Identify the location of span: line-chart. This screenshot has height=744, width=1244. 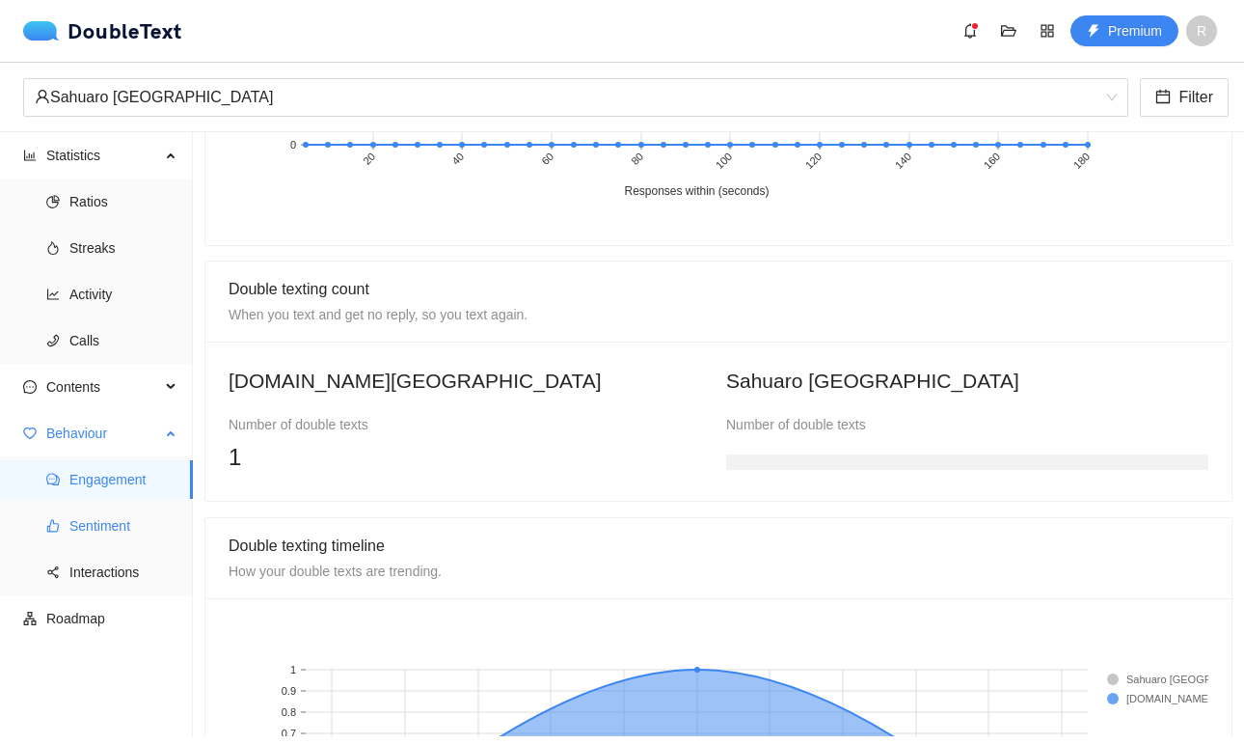
(53, 294).